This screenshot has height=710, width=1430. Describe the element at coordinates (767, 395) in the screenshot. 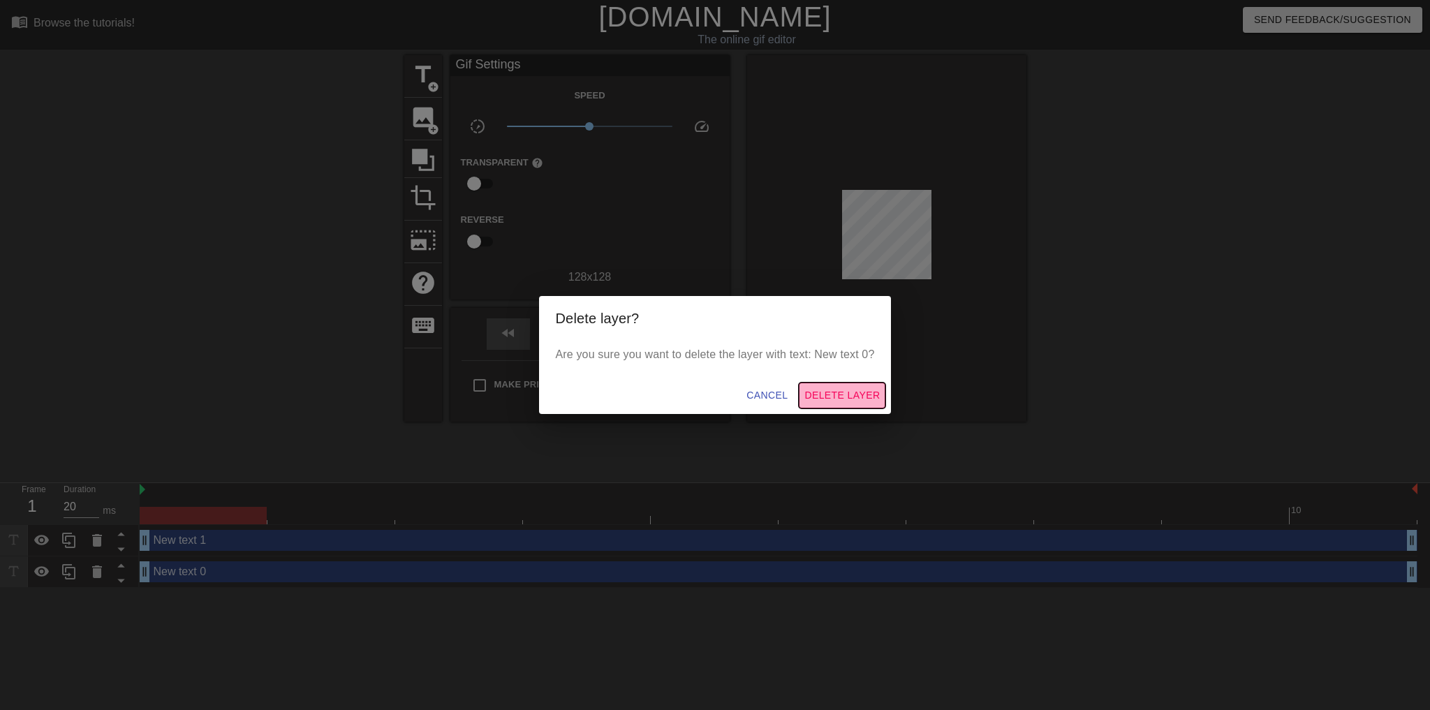

I see `button: Cancel` at that location.